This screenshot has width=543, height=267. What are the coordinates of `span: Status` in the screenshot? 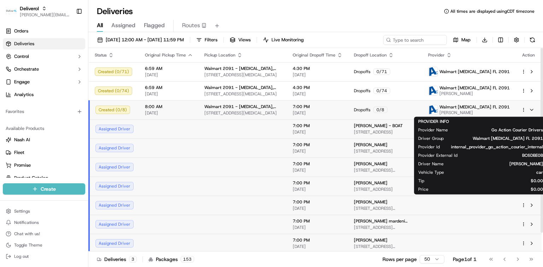 It's located at (101, 55).